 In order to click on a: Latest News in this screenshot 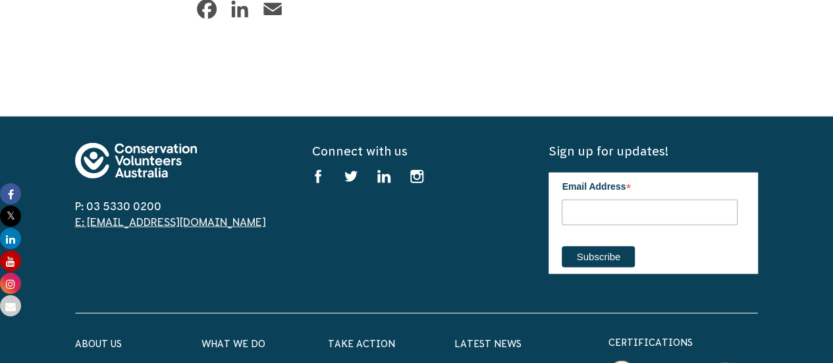, I will do `click(488, 344)`.